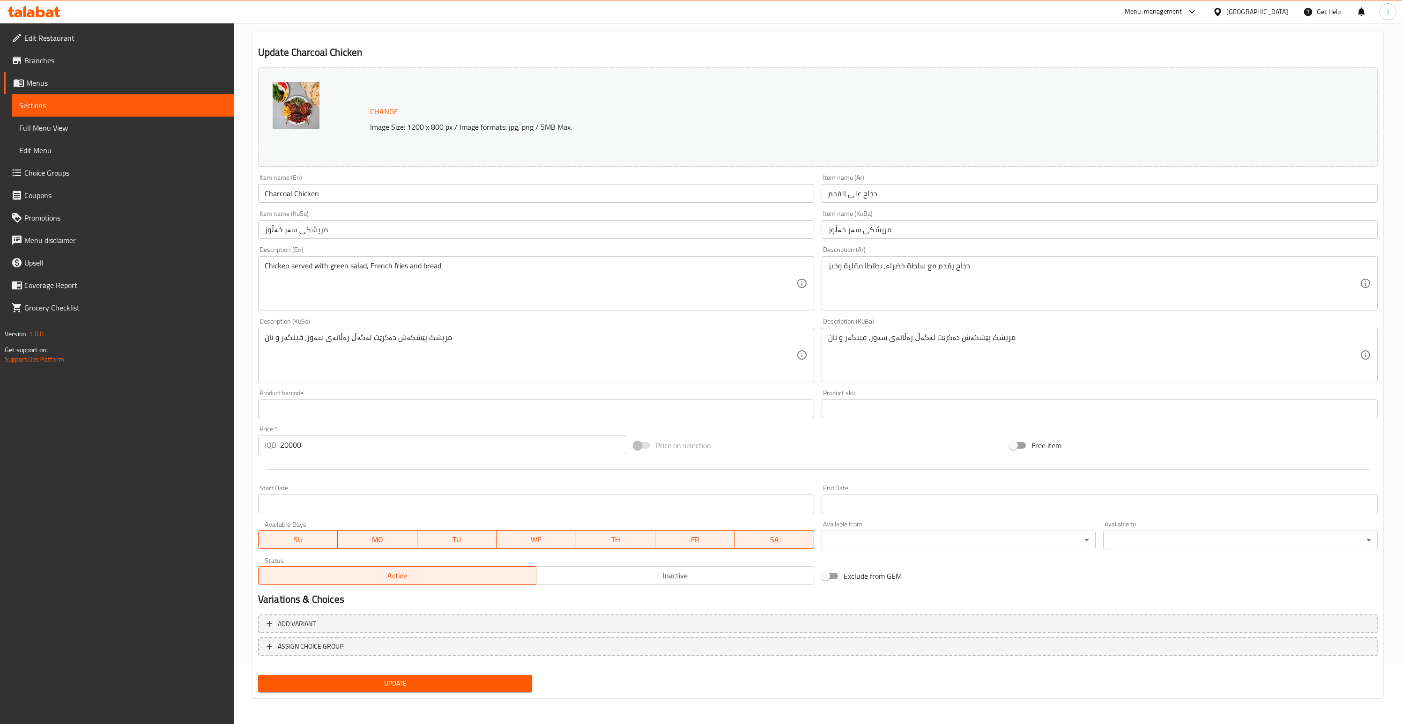 The width and height of the screenshot is (1402, 724). What do you see at coordinates (536, 409) in the screenshot?
I see `input: Please enter product barcode` at bounding box center [536, 409].